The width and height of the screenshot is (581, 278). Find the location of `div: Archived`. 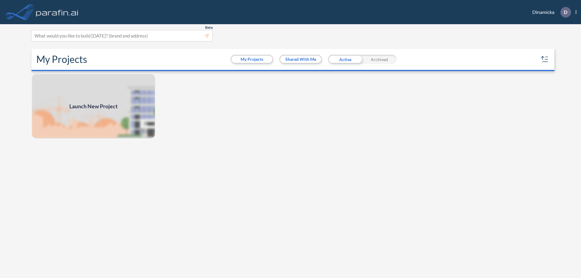

div: Archived is located at coordinates (379, 59).